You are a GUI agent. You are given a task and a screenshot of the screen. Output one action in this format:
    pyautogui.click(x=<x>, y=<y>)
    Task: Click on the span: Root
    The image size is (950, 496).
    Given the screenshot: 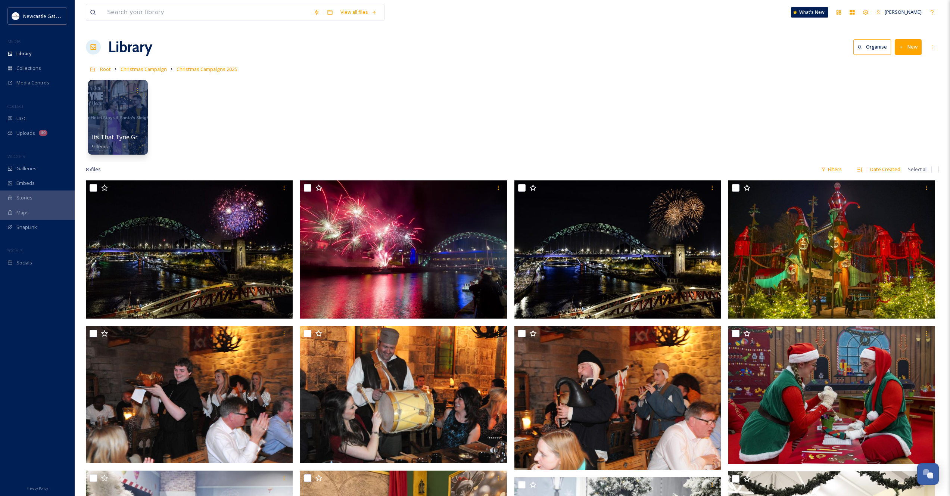 What is the action you would take?
    pyautogui.click(x=105, y=69)
    